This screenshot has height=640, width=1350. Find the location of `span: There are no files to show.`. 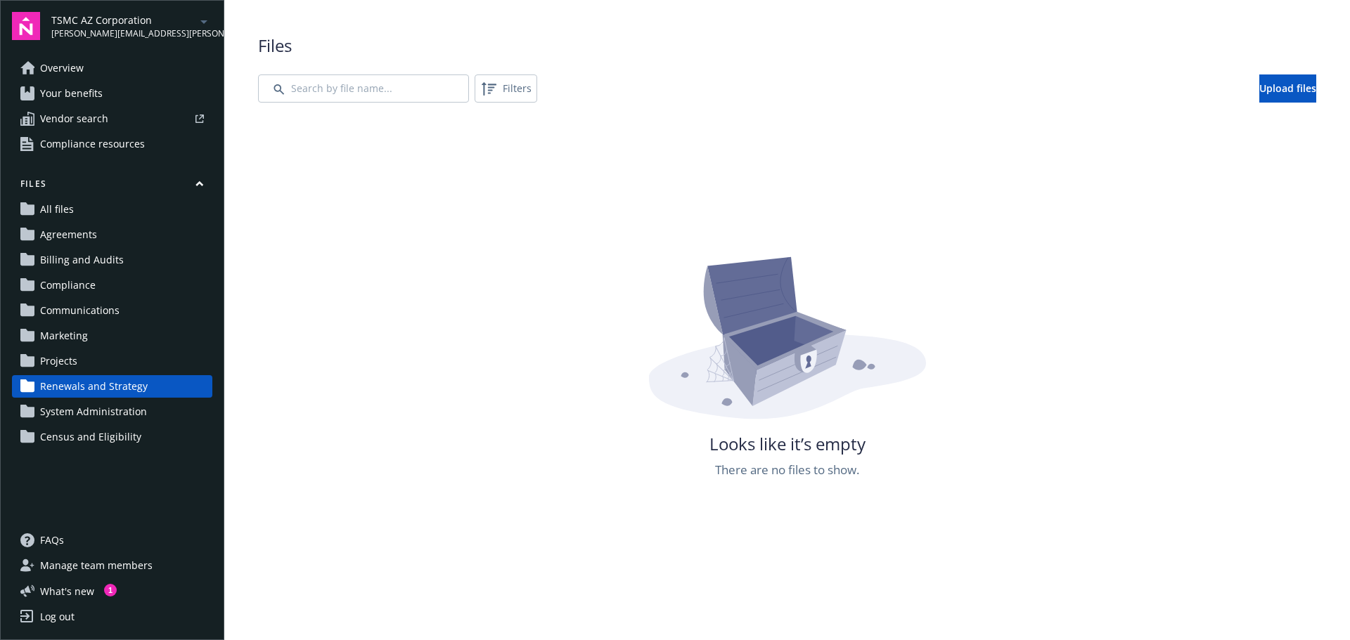

span: There are no files to show. is located at coordinates (787, 470).